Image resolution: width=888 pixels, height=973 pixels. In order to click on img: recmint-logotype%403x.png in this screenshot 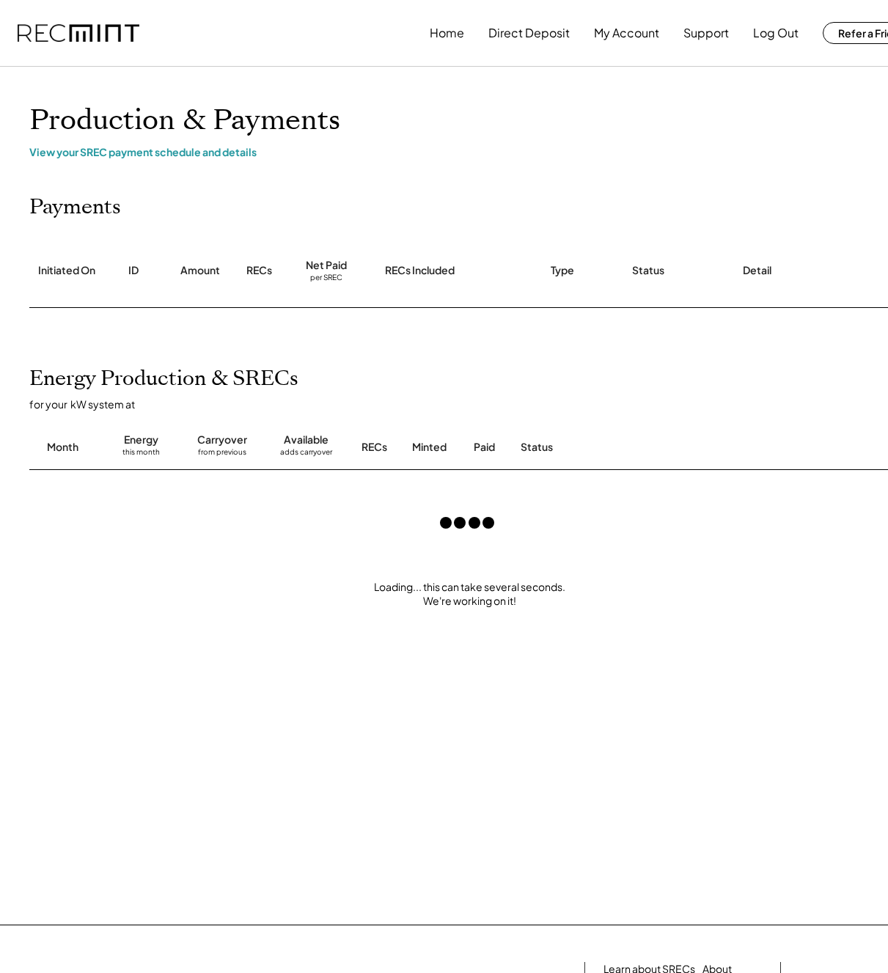, I will do `click(78, 33)`.